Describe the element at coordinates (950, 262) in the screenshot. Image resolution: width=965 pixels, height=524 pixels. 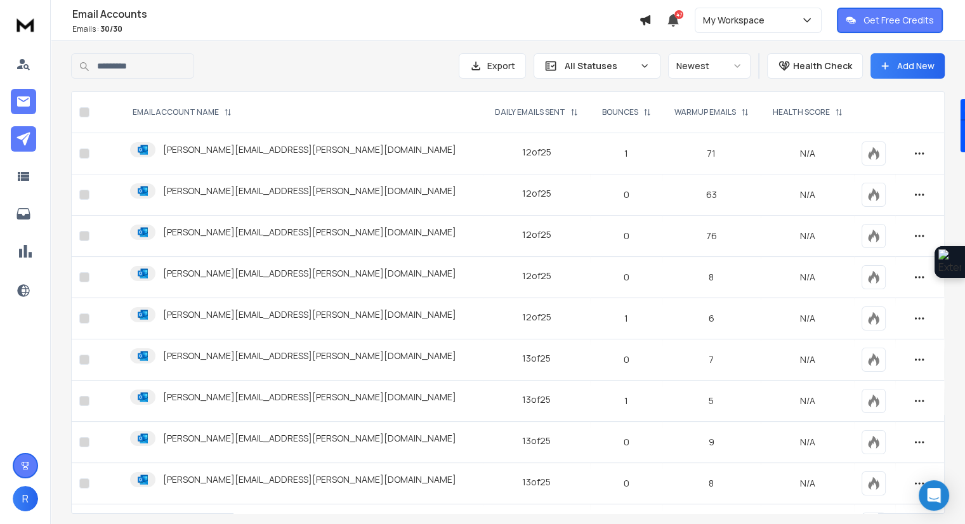
I see `img: Extension Icon` at that location.